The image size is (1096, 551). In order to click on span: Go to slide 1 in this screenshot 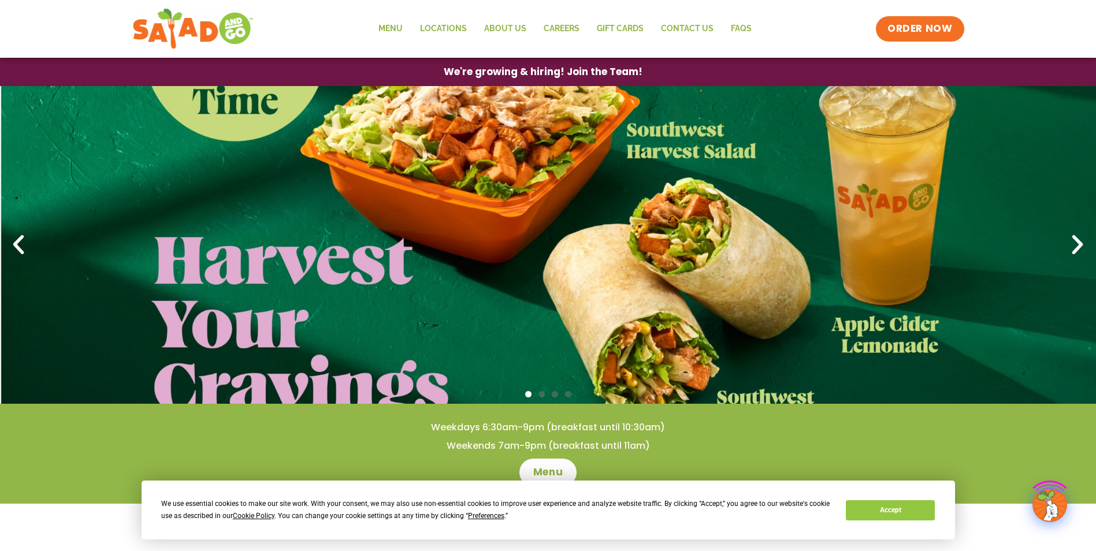, I will do `click(528, 394)`.